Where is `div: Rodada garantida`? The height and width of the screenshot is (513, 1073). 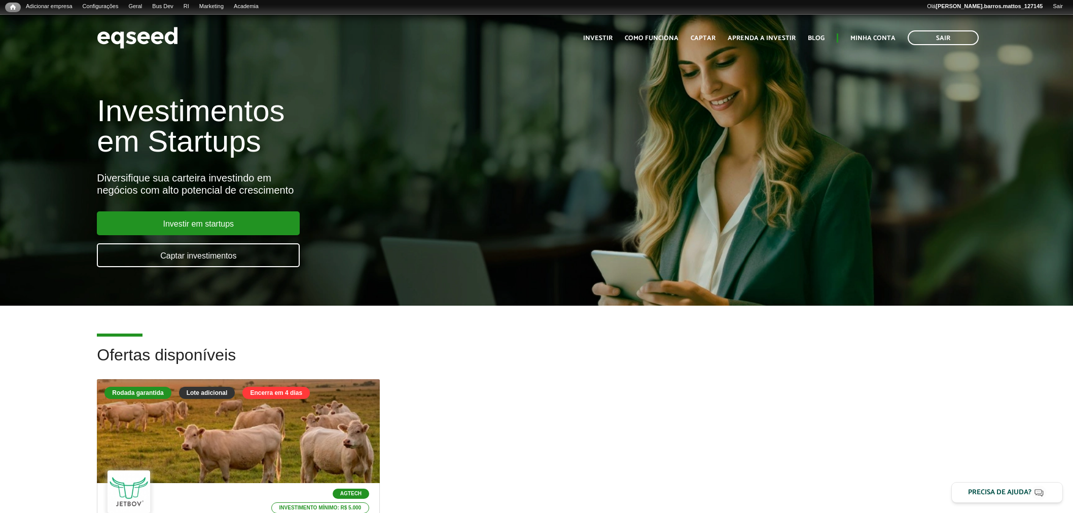 div: Rodada garantida is located at coordinates (137, 393).